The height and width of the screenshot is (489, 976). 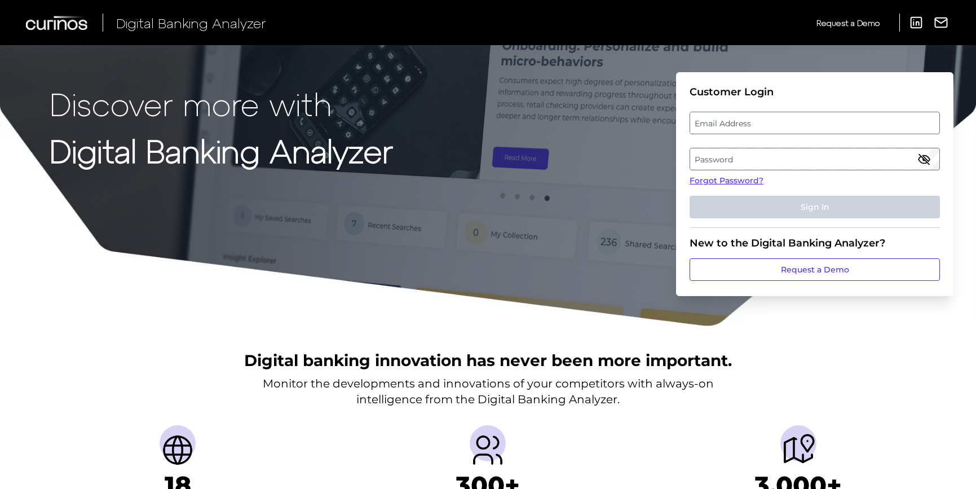 What do you see at coordinates (488, 391) in the screenshot?
I see `p: Monitor the developments and innovations of your competitors with always-on intelligence from the...` at bounding box center [488, 391].